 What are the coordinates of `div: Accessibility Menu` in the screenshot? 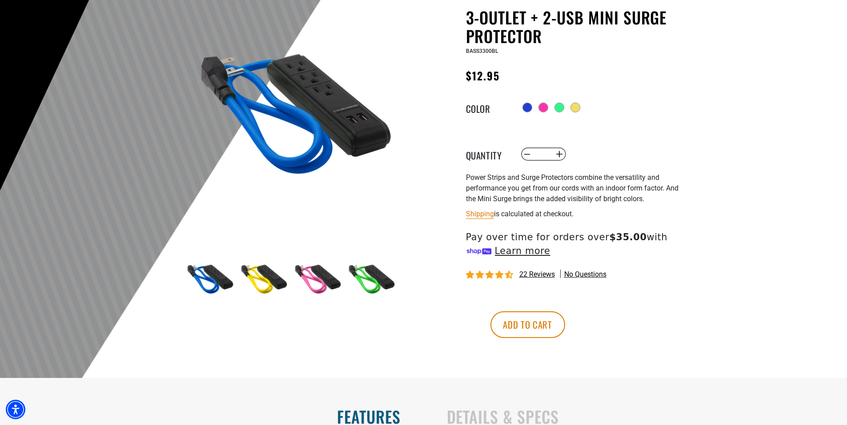 It's located at (16, 410).